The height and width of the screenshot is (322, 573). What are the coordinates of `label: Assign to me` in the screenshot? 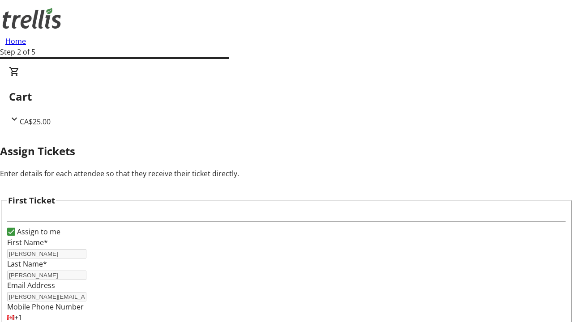 It's located at (38, 232).